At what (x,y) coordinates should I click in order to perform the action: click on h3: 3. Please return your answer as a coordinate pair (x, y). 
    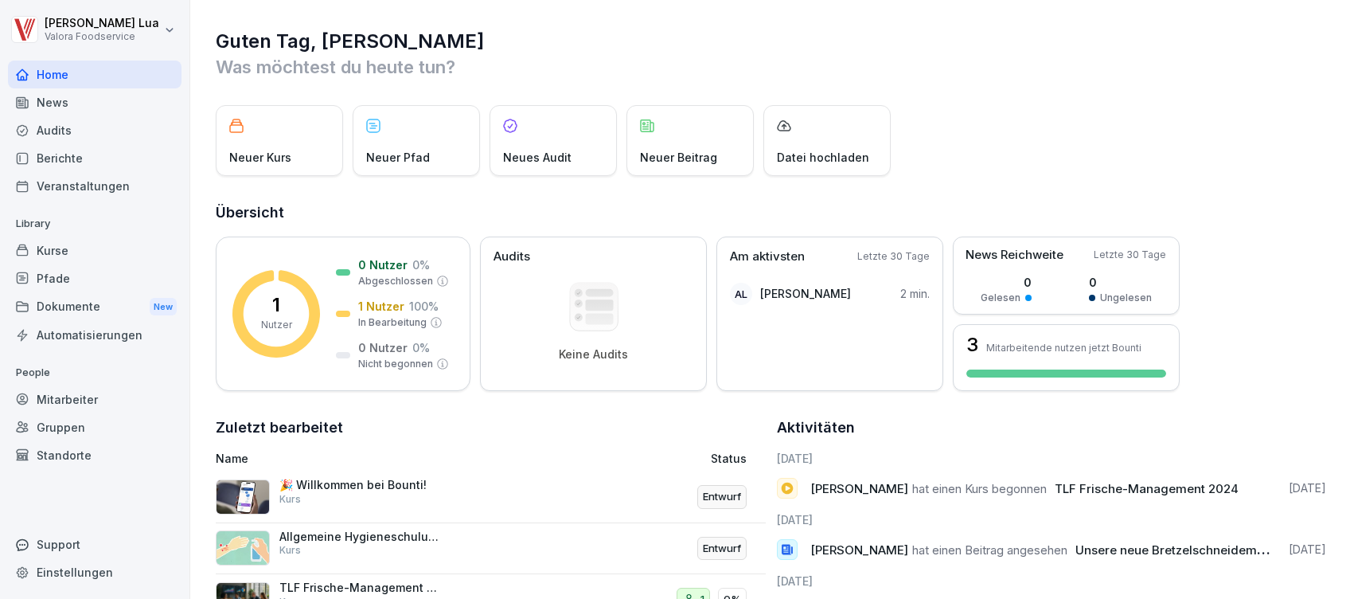
    Looking at the image, I should click on (972, 345).